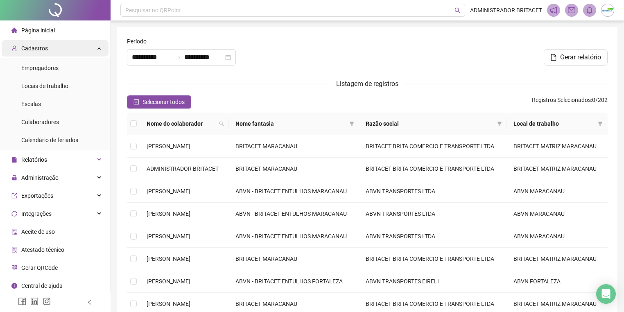  Describe the element at coordinates (181, 124) in the screenshot. I see `span: Nome do colaborador` at that location.